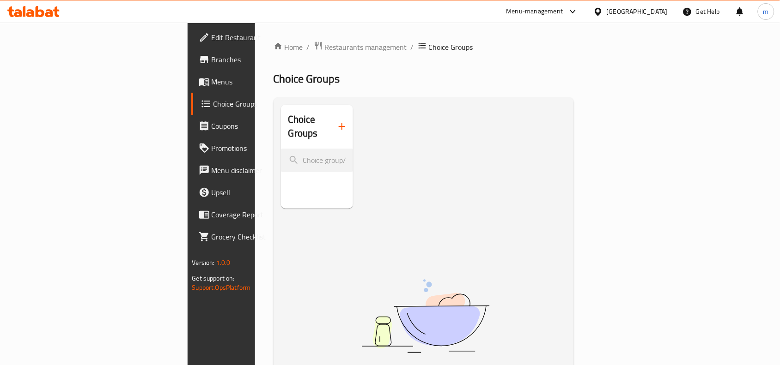 This screenshot has height=365, width=780. I want to click on a: Coverage Report, so click(255, 215).